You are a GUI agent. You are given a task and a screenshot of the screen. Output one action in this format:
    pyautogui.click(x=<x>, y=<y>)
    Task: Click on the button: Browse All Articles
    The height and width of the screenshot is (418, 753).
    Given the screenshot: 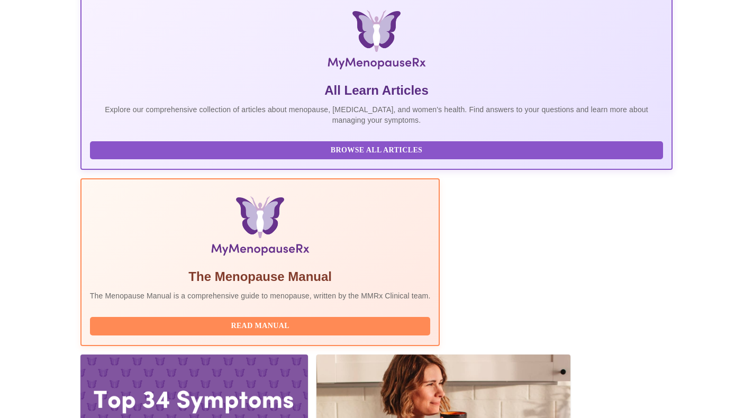 What is the action you would take?
    pyautogui.click(x=376, y=150)
    